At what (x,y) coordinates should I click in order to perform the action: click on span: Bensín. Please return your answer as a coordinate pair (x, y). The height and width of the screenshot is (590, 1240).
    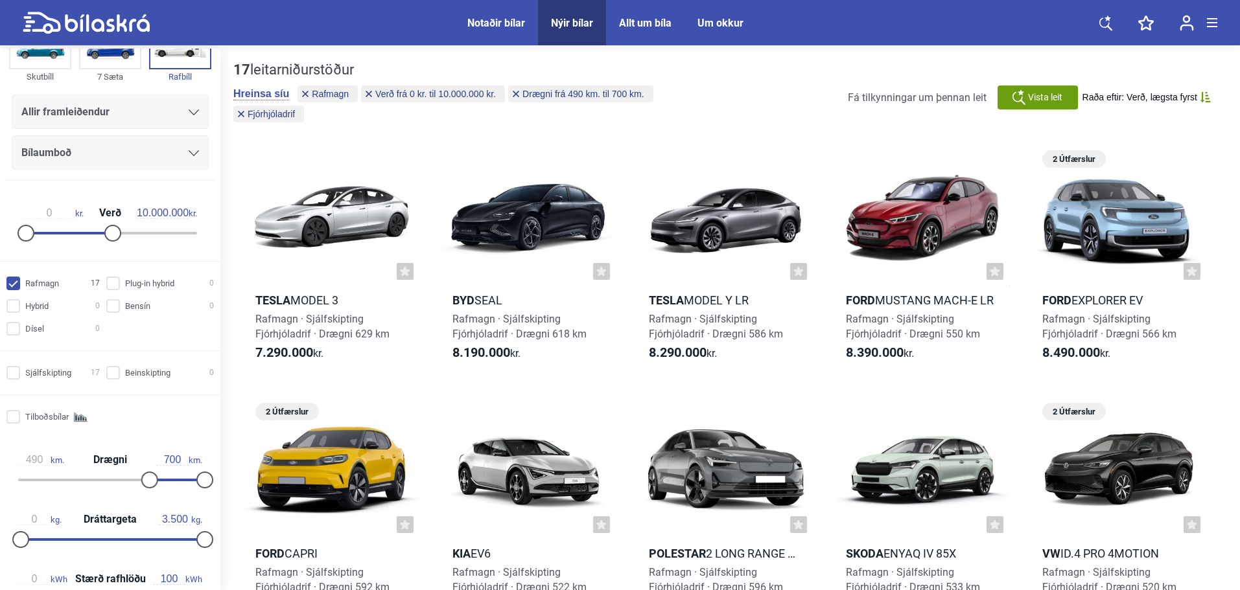
    Looking at the image, I should click on (137, 306).